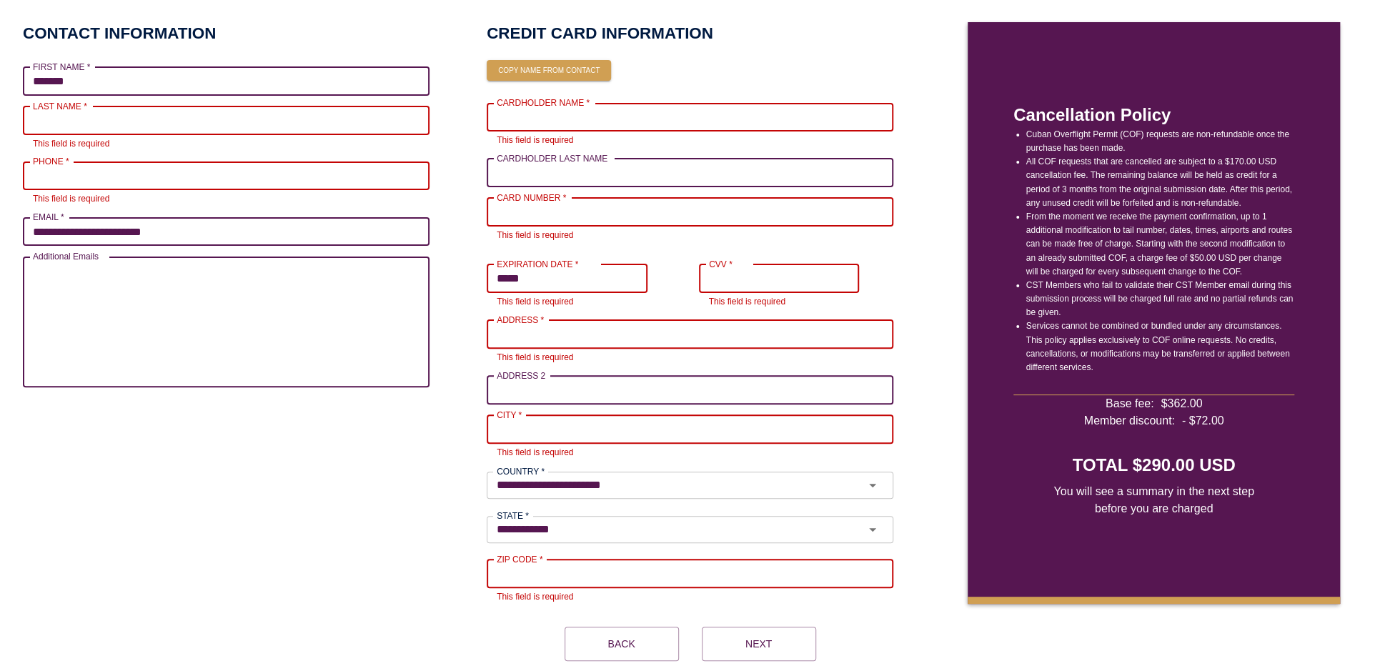 Image resolution: width=1380 pixels, height=671 pixels. I want to click on label: STATE *, so click(512, 515).